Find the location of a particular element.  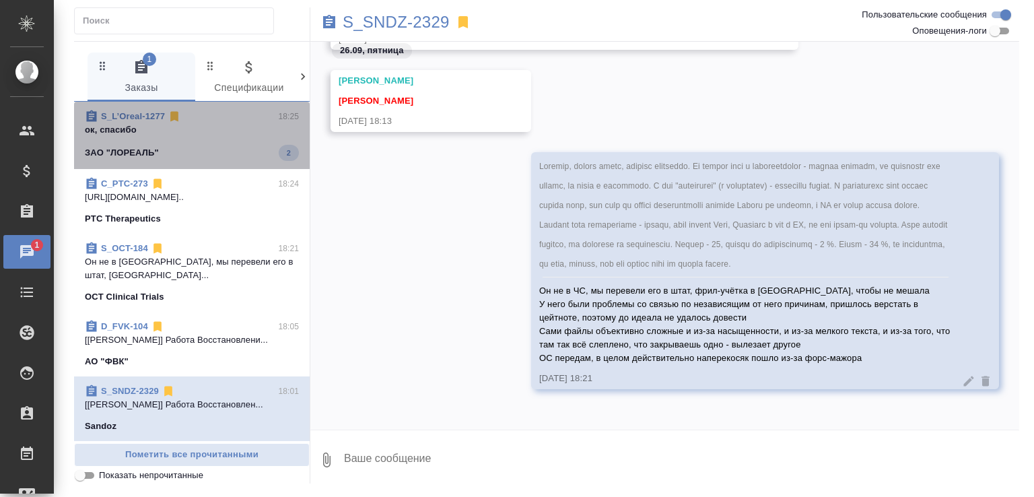

p: АО "ФВК" is located at coordinates (106, 361).